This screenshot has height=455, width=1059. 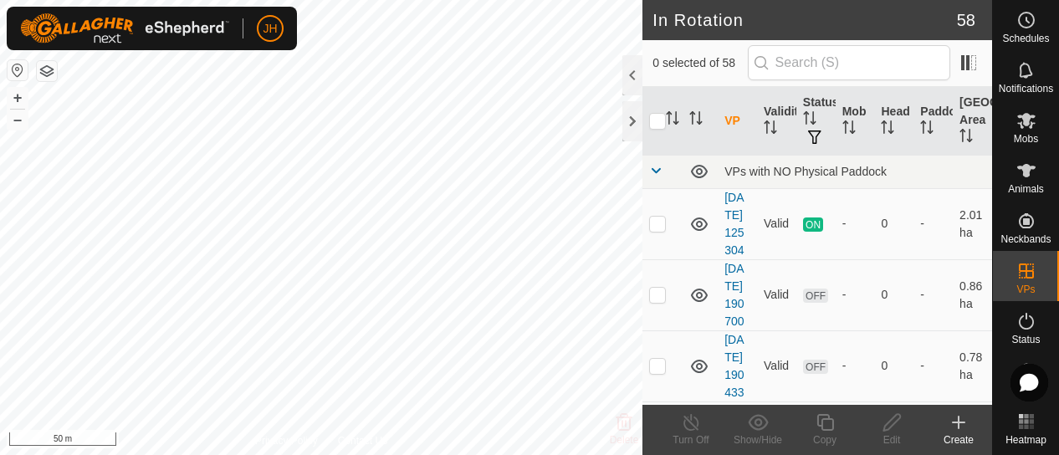 I want to click on th: Head, so click(x=894, y=121).